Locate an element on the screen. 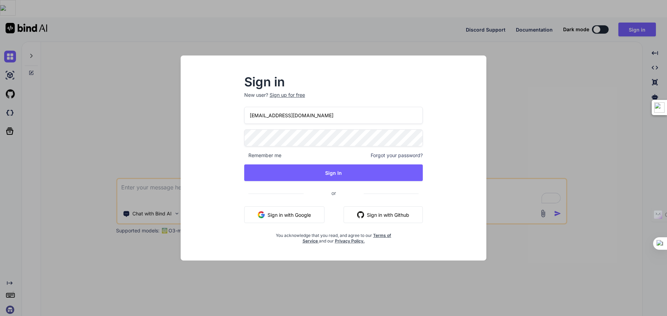 The image size is (667, 316). span: or is located at coordinates (333, 193).